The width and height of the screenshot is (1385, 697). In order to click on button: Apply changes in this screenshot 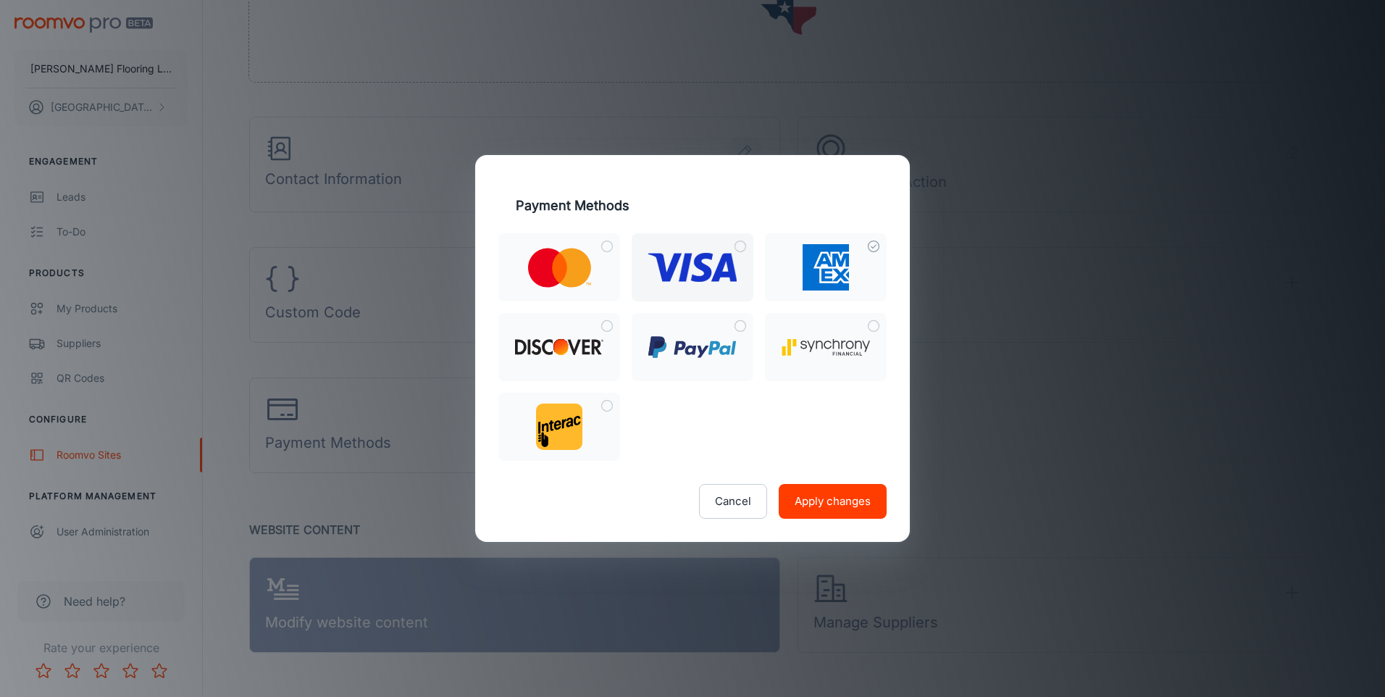, I will do `click(832, 501)`.